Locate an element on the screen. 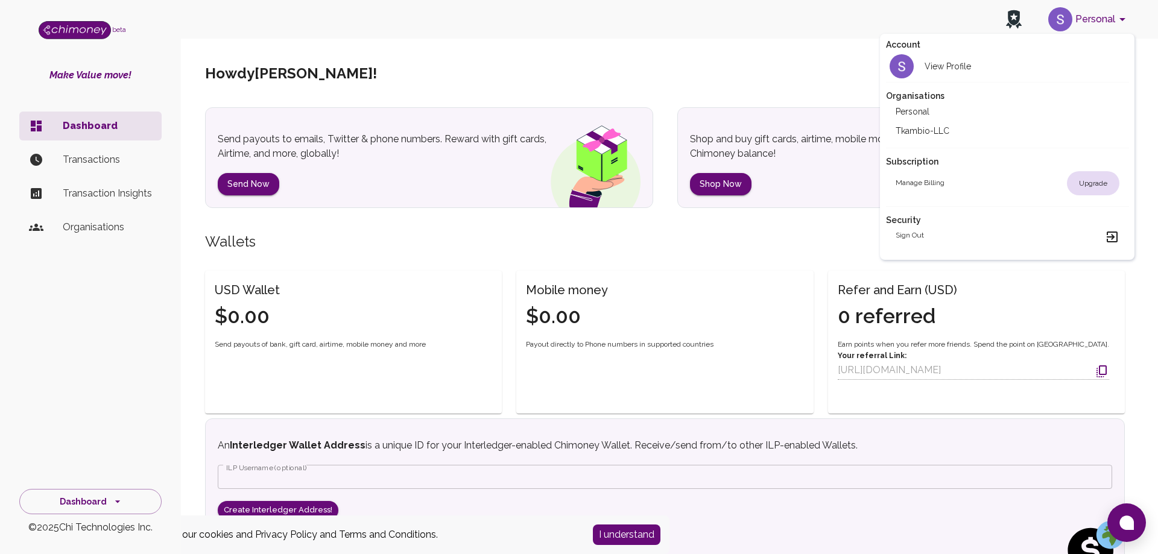  h2: Organisations is located at coordinates (1007, 96).